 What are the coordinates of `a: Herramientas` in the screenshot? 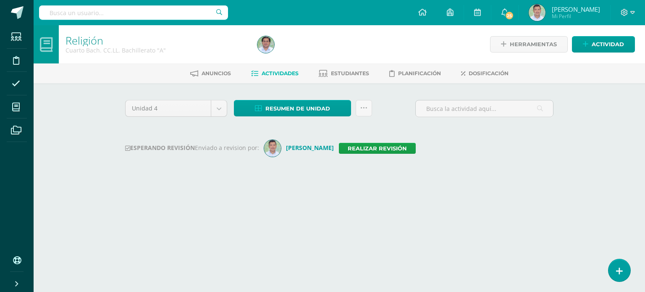 It's located at (529, 44).